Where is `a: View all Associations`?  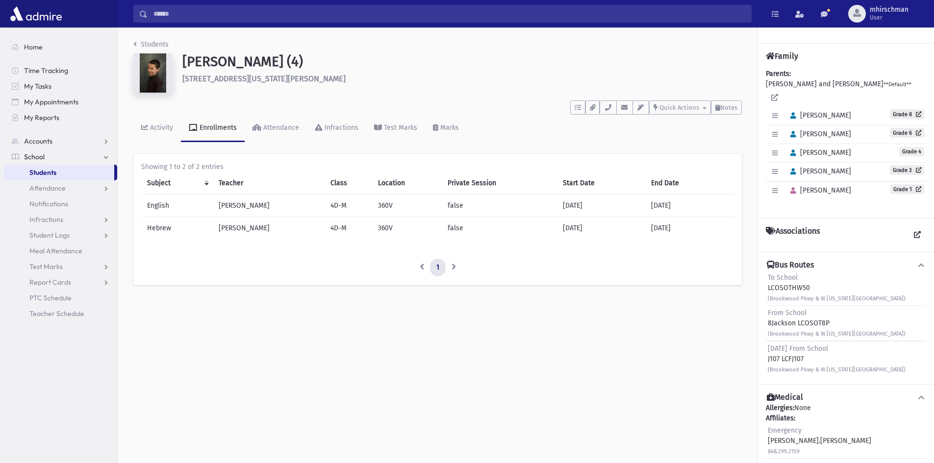
a: View all Associations is located at coordinates (917, 235).